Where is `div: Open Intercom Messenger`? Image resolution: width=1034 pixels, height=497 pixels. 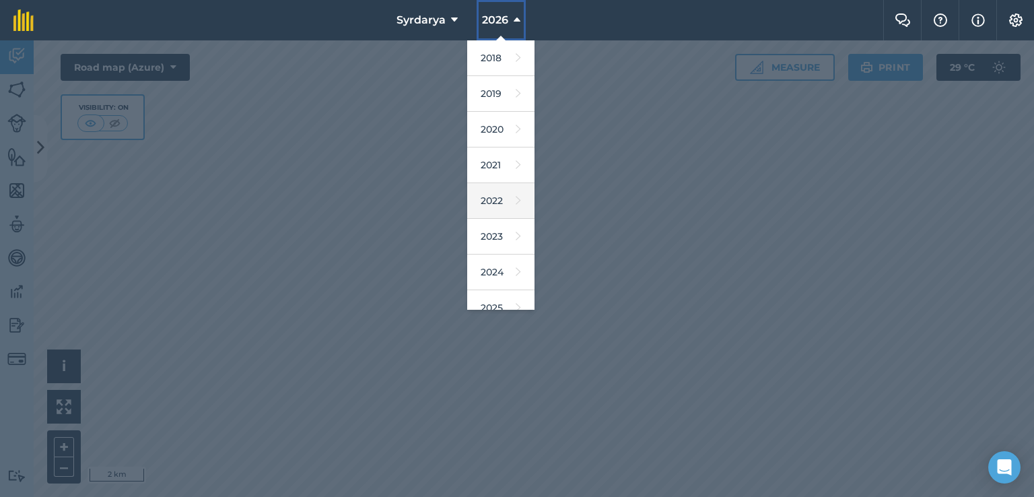 div: Open Intercom Messenger is located at coordinates (1005, 467).